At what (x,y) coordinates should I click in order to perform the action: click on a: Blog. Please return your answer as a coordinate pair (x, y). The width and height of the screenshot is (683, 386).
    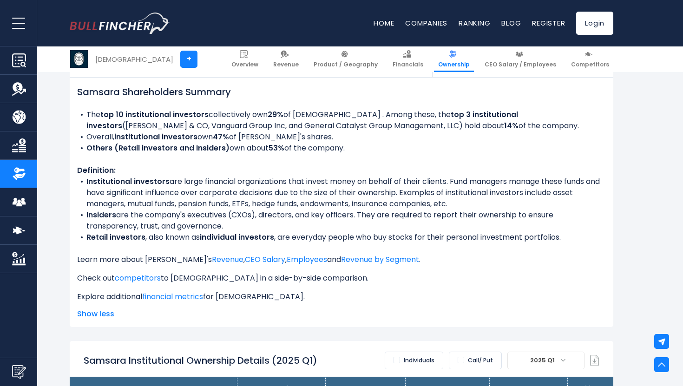
    Looking at the image, I should click on (511, 23).